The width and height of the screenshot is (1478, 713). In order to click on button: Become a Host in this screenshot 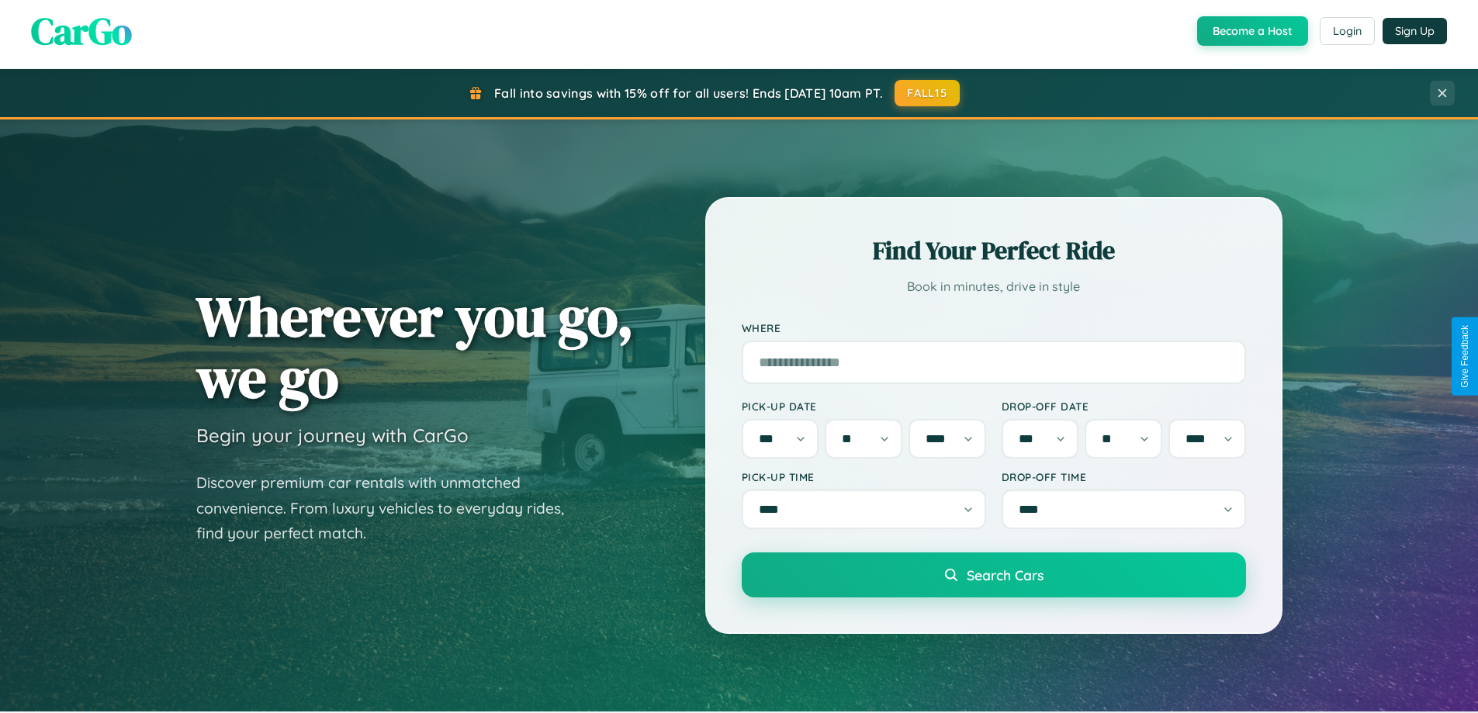, I will do `click(1252, 31)`.